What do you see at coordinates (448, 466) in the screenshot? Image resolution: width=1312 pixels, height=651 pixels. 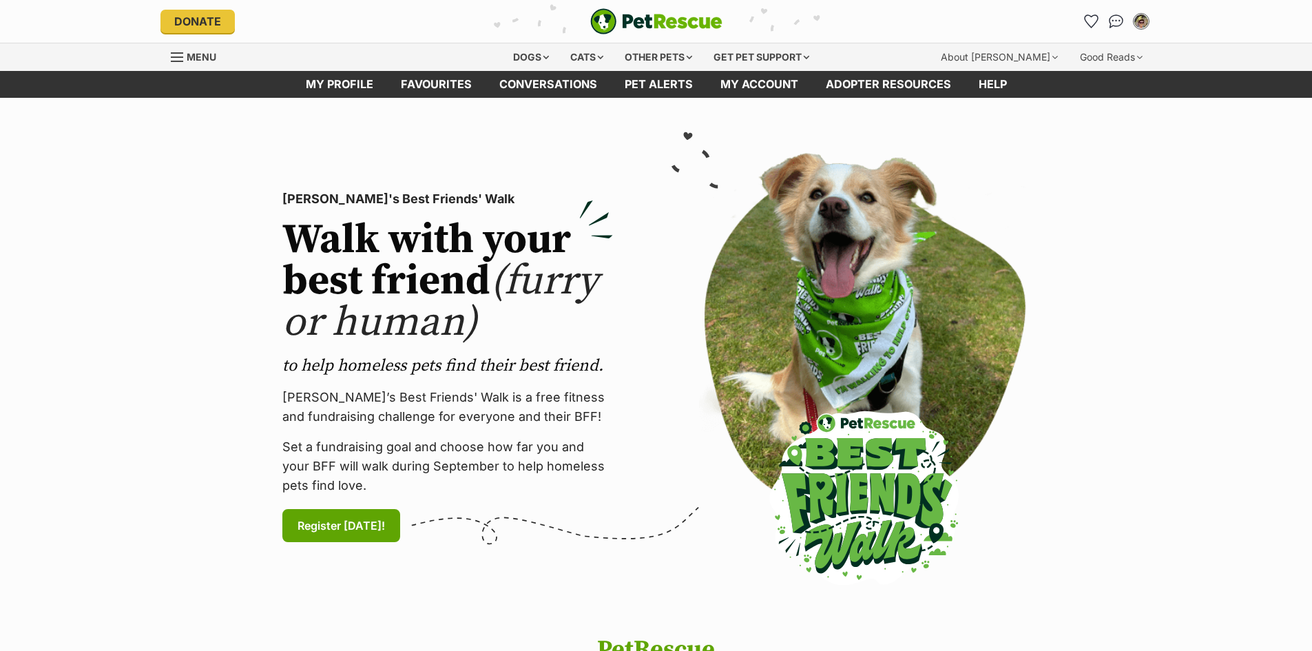 I see `p: Set a fundraising goal and choose how far you and your BFF will walk during September to help hom...` at bounding box center [448, 466].